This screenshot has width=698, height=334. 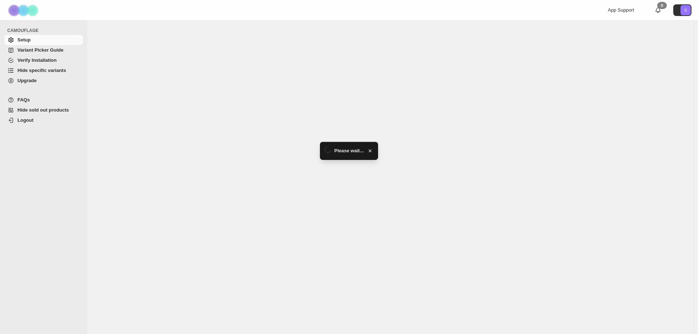 What do you see at coordinates (685, 10) in the screenshot?
I see `span: Avatar with initials S` at bounding box center [685, 10].